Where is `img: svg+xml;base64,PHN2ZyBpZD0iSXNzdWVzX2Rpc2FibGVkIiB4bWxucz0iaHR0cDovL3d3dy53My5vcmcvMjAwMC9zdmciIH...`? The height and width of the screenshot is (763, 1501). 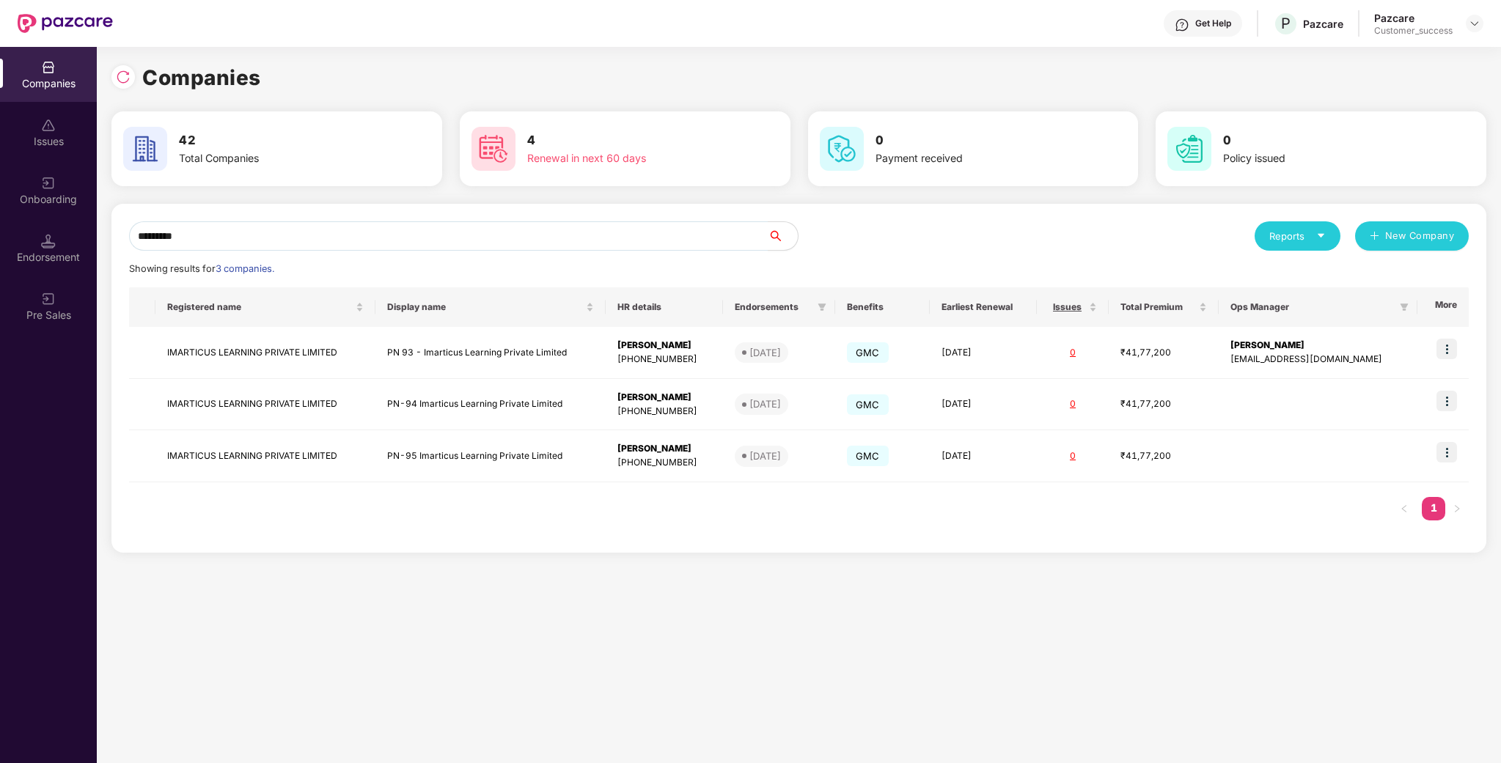 img: svg+xml;base64,PHN2ZyBpZD0iSXNzdWVzX2Rpc2FibGVkIiB4bWxucz0iaHR0cDovL3d3dy53My5vcmcvMjAwMC9zdmciIH... is located at coordinates (48, 125).